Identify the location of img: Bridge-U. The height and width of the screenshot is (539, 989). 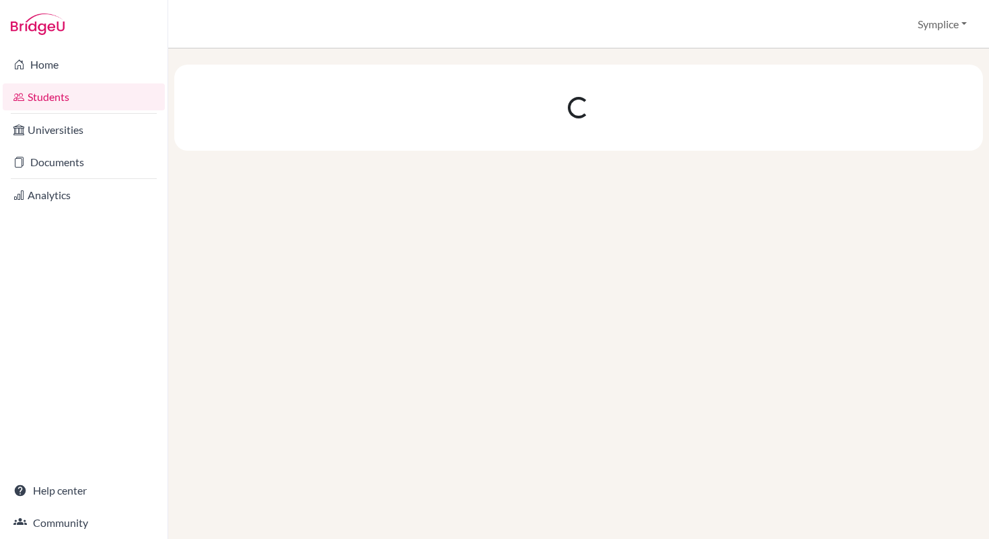
(38, 24).